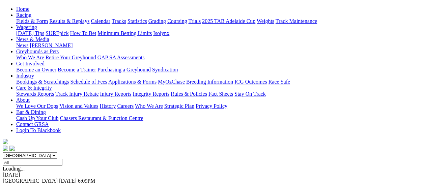 The image size is (424, 185). What do you see at coordinates (115, 94) in the screenshot?
I see `a: Injury Reports` at bounding box center [115, 94].